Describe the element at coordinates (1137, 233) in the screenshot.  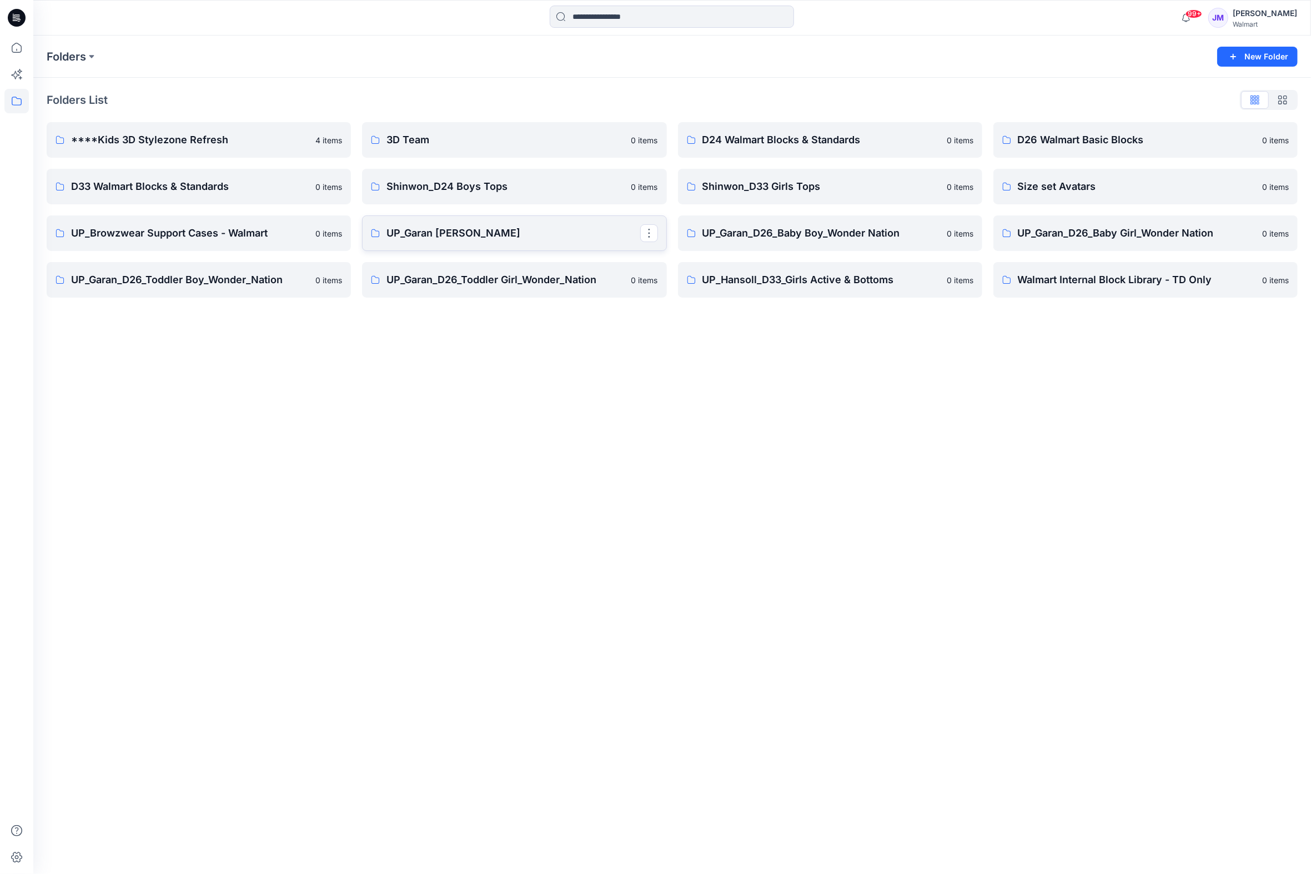
I see `p: UP_Garan_D26_Baby Girl_Wonder Nation` at that location.